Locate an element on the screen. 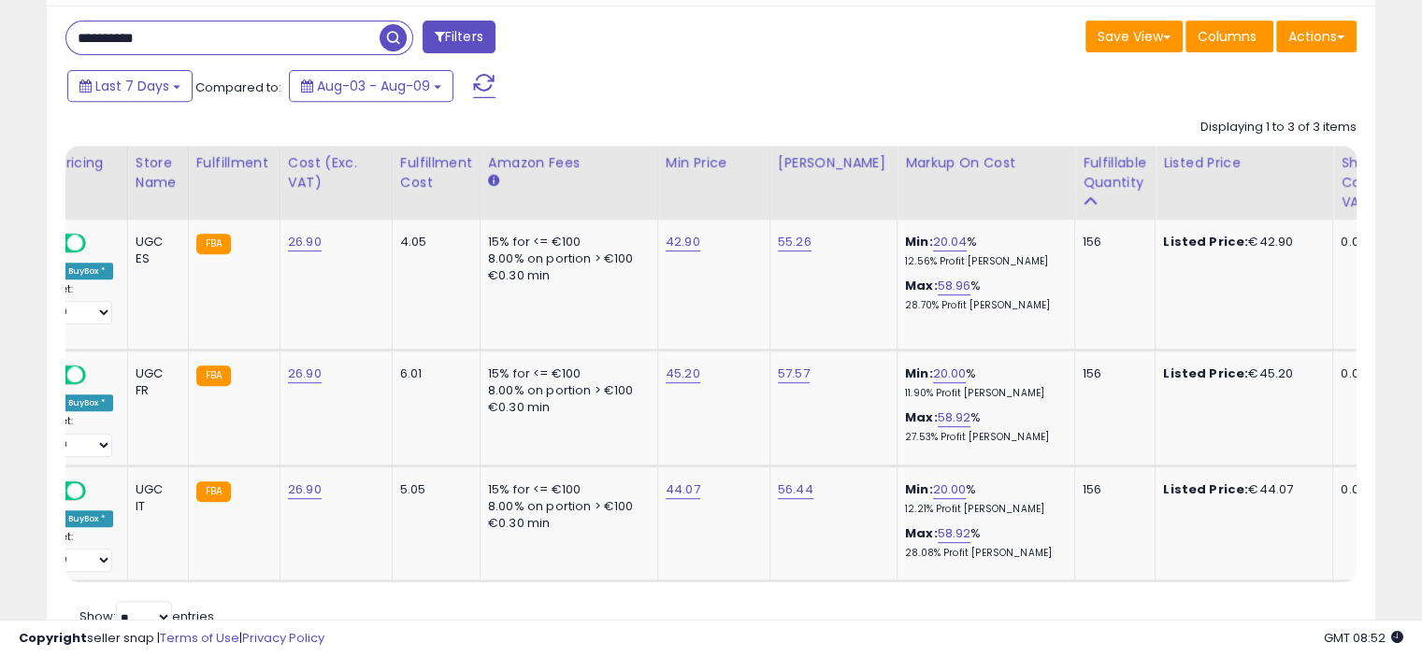  div: 5.05 is located at coordinates (433, 490).